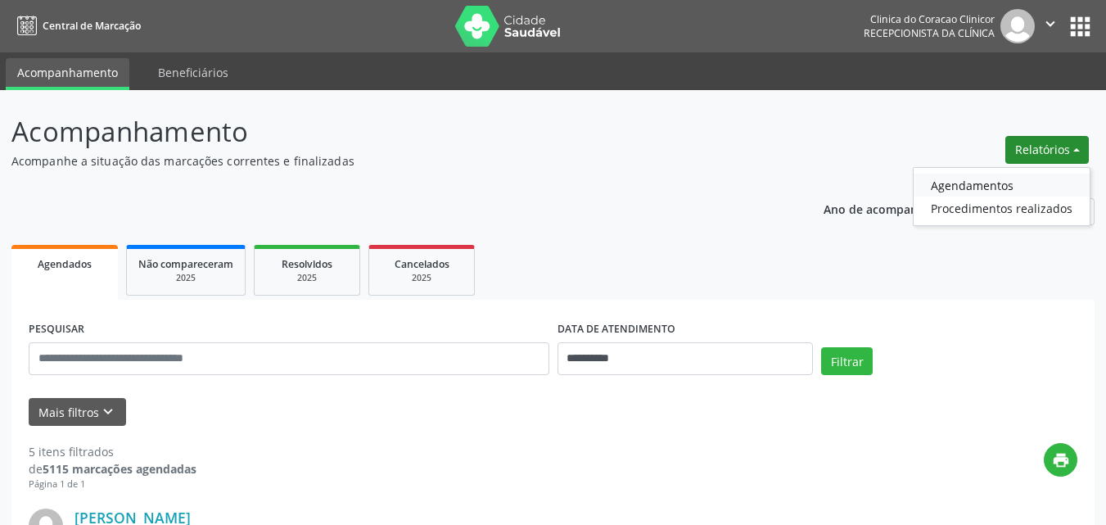 The height and width of the screenshot is (525, 1106). What do you see at coordinates (929, 33) in the screenshot?
I see `span: Recepcionista da clínica` at bounding box center [929, 33].